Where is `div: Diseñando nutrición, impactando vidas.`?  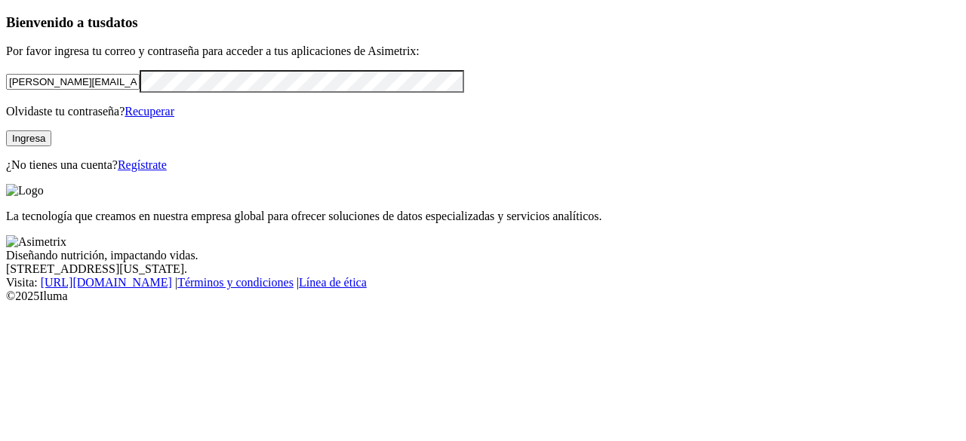 div: Diseñando nutrición, impactando vidas. is located at coordinates (483, 256).